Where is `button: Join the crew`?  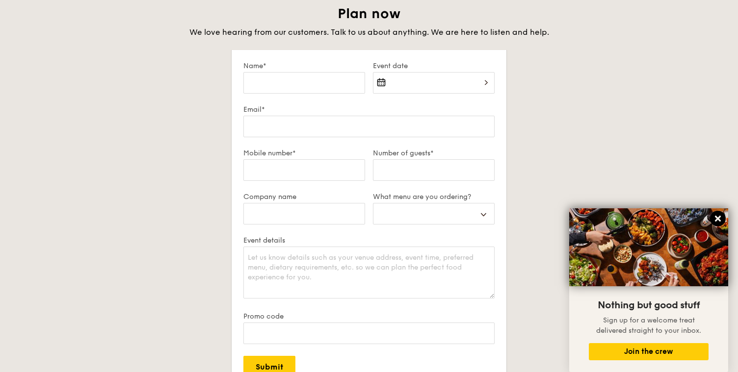
button: Join the crew is located at coordinates (649, 352).